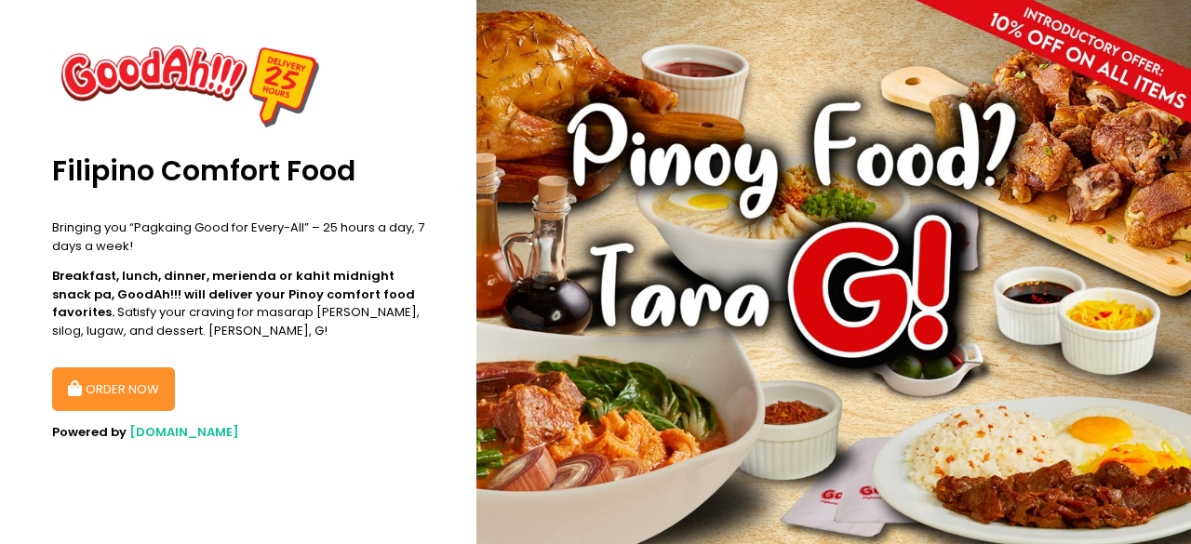  I want to click on img: GOODAH!!!, so click(192, 81).